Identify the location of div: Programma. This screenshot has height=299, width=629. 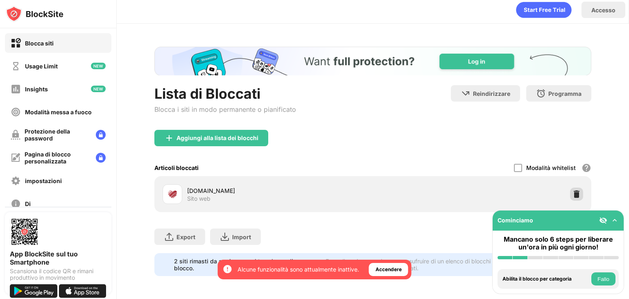
(565, 93).